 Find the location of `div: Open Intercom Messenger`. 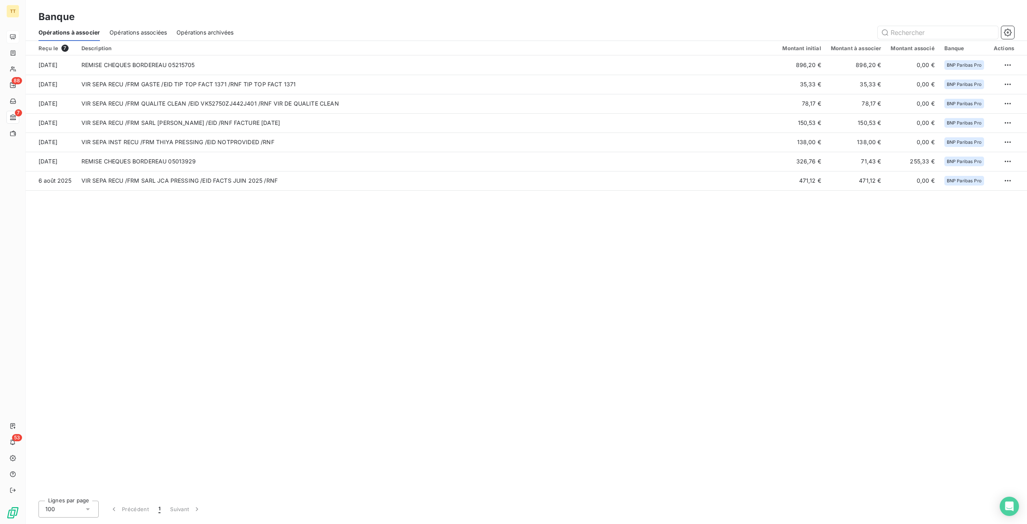

div: Open Intercom Messenger is located at coordinates (1009, 506).